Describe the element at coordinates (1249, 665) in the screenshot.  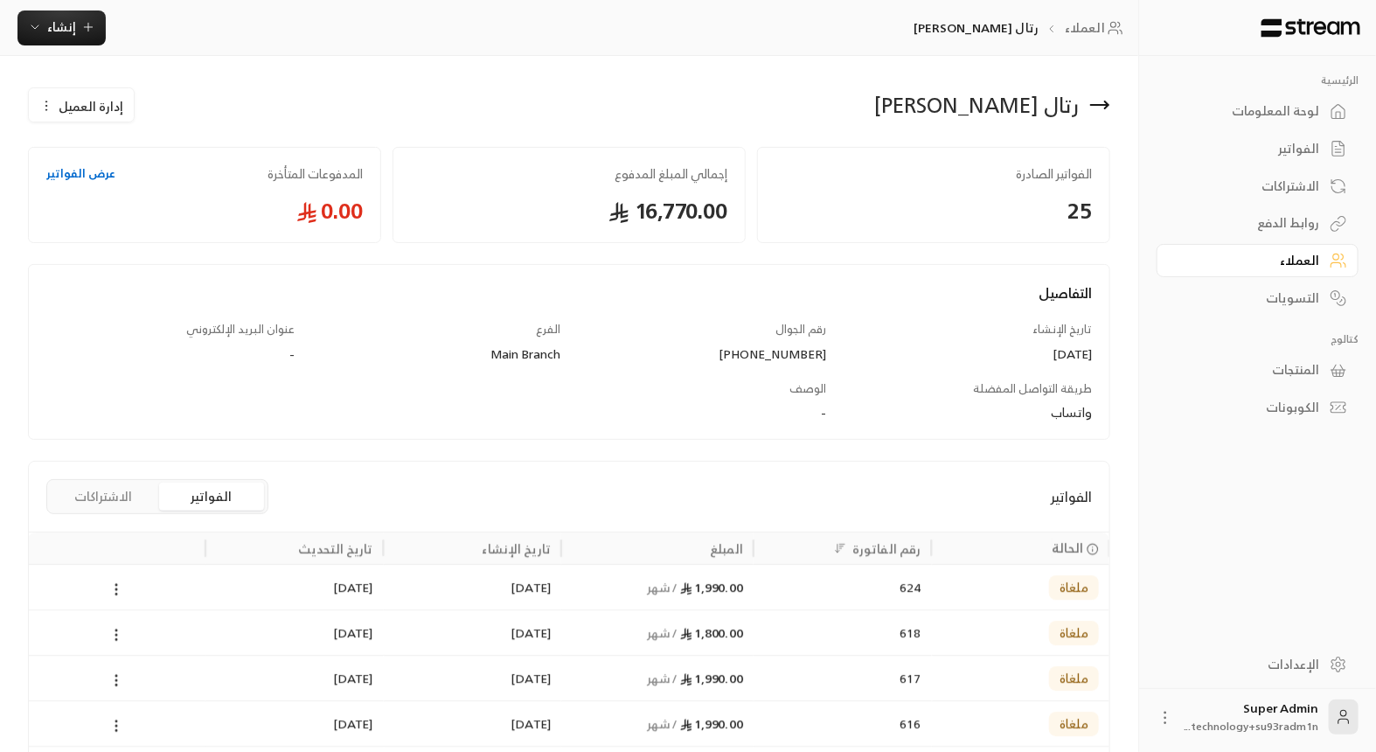
I see `div: الإعدادات` at that location.